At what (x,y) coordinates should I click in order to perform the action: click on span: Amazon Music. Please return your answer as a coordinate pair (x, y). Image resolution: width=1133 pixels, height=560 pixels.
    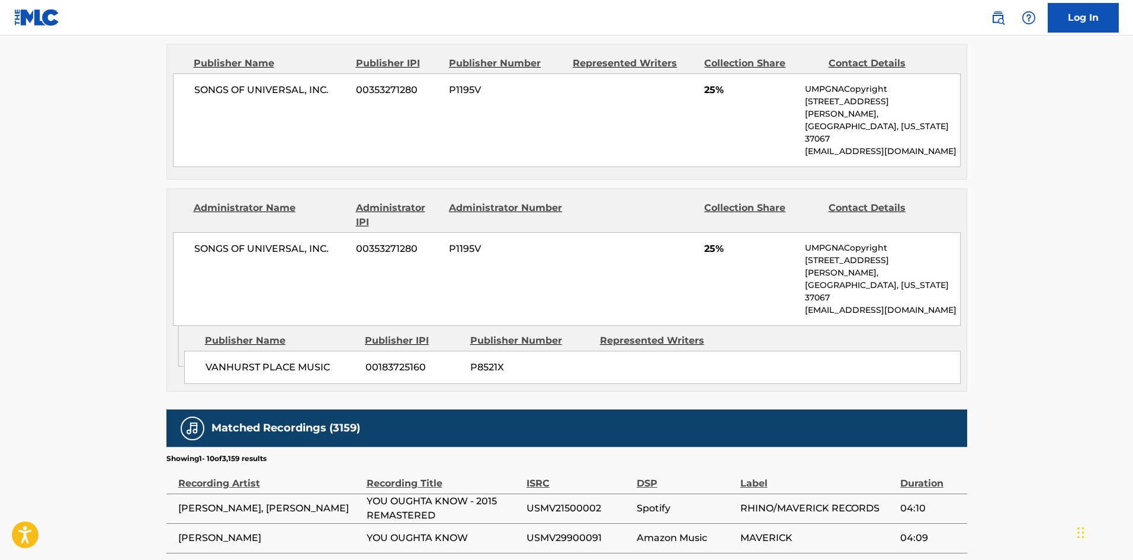
    Looking at the image, I should click on (685, 538).